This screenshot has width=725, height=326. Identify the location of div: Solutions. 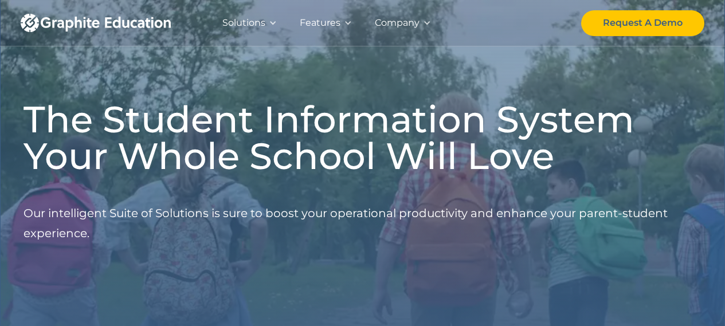
(244, 23).